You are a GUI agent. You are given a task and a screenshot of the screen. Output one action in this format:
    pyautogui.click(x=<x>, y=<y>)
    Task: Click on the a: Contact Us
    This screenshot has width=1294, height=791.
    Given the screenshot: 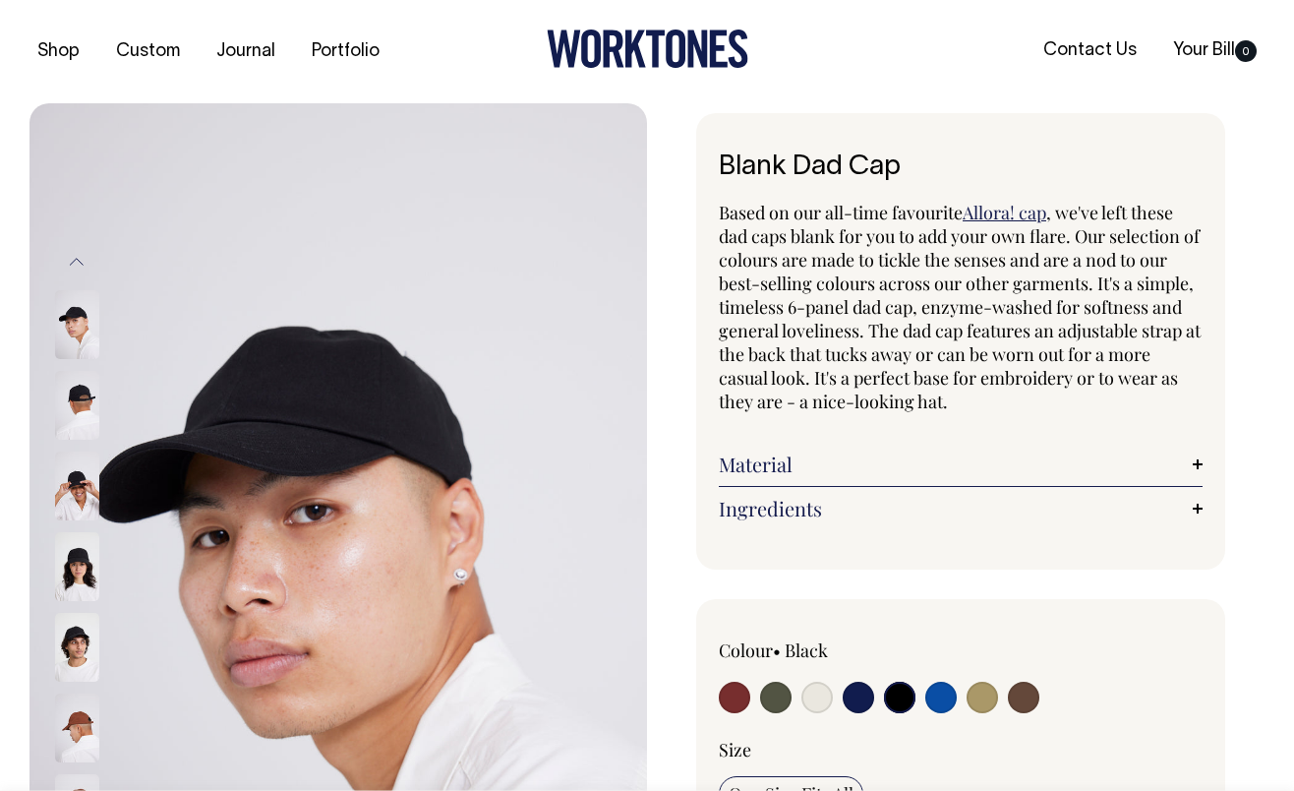 What is the action you would take?
    pyautogui.click(x=1090, y=50)
    